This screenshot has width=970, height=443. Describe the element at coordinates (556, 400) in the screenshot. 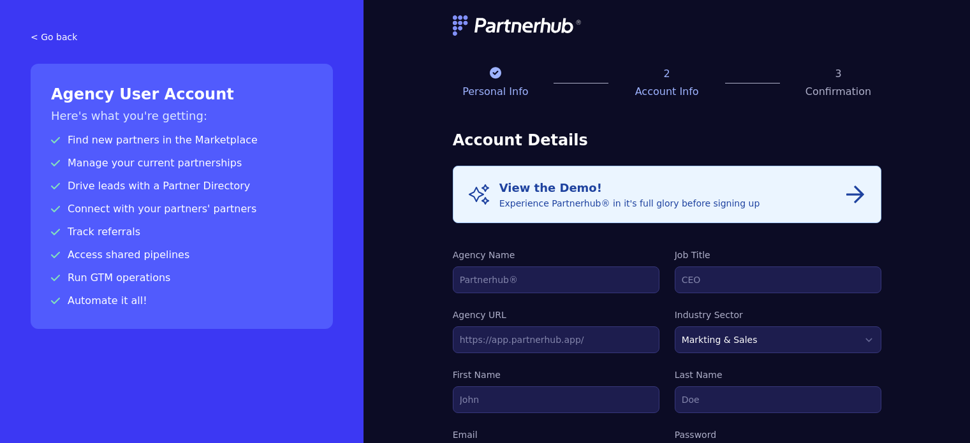

I see `input: John` at that location.